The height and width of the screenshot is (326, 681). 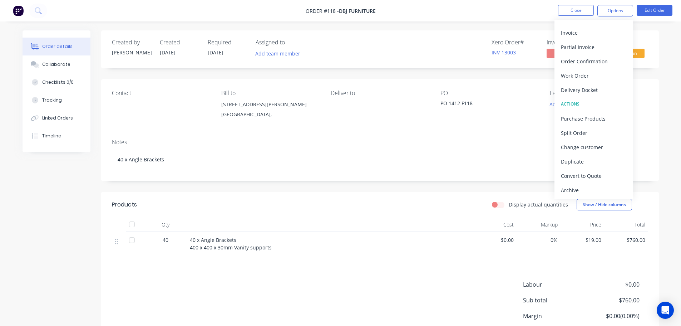 I want to click on div: Order Confirmation, so click(x=594, y=61).